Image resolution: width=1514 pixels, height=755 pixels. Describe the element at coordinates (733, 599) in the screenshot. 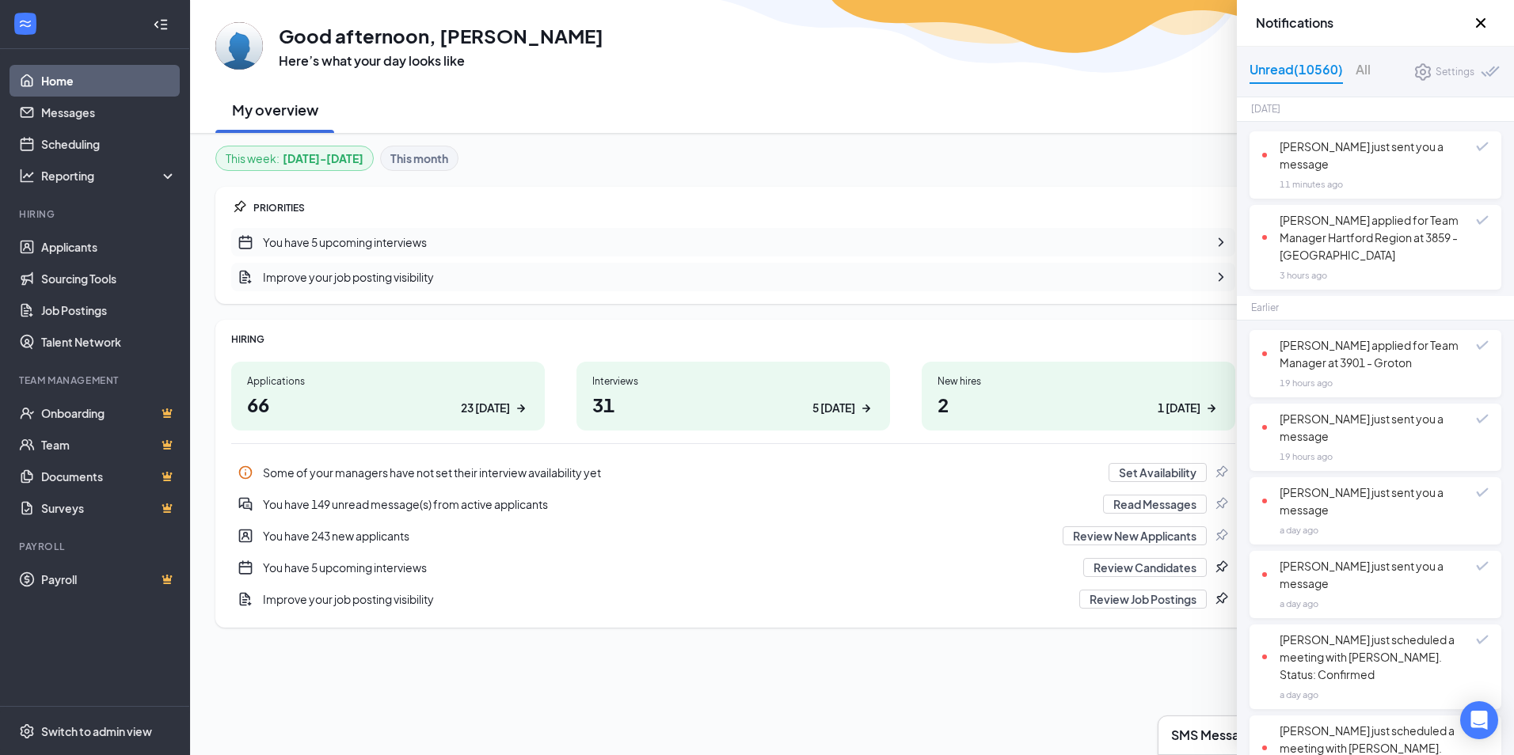

I see `a: DocumentAddImprove your job posting visibilityReview Job PostingsPin` at that location.